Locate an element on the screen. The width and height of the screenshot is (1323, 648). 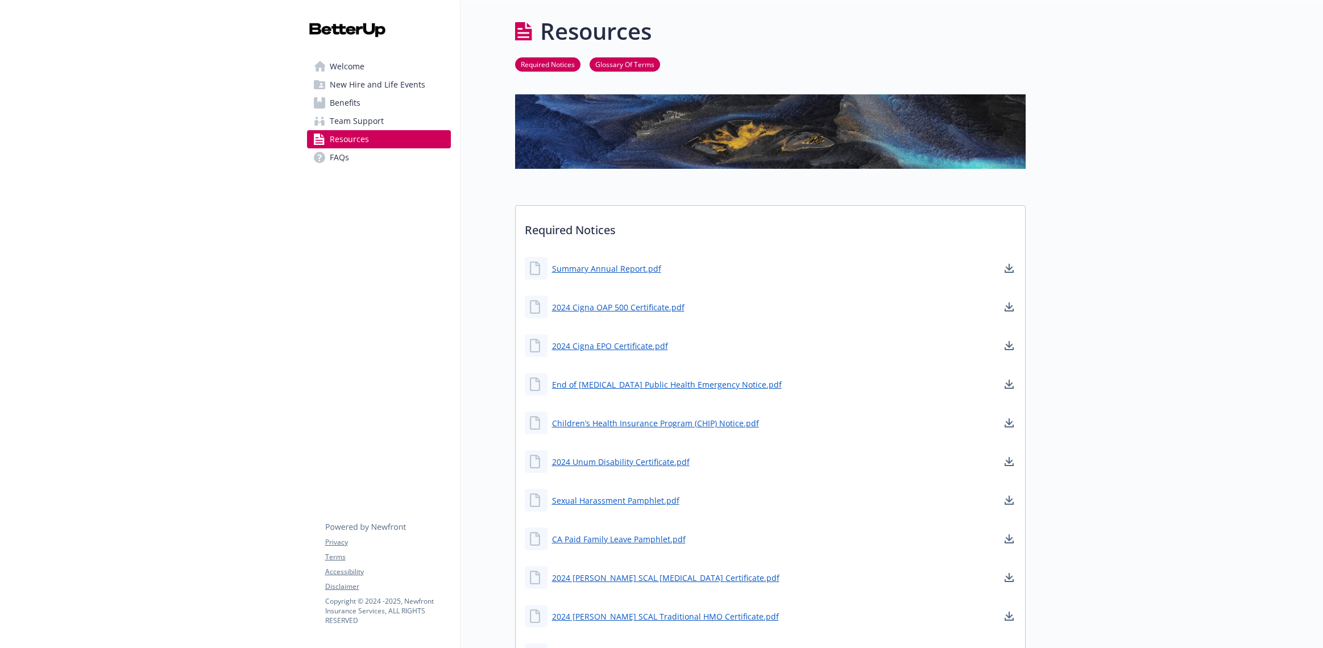
span: Benefits is located at coordinates (345, 103).